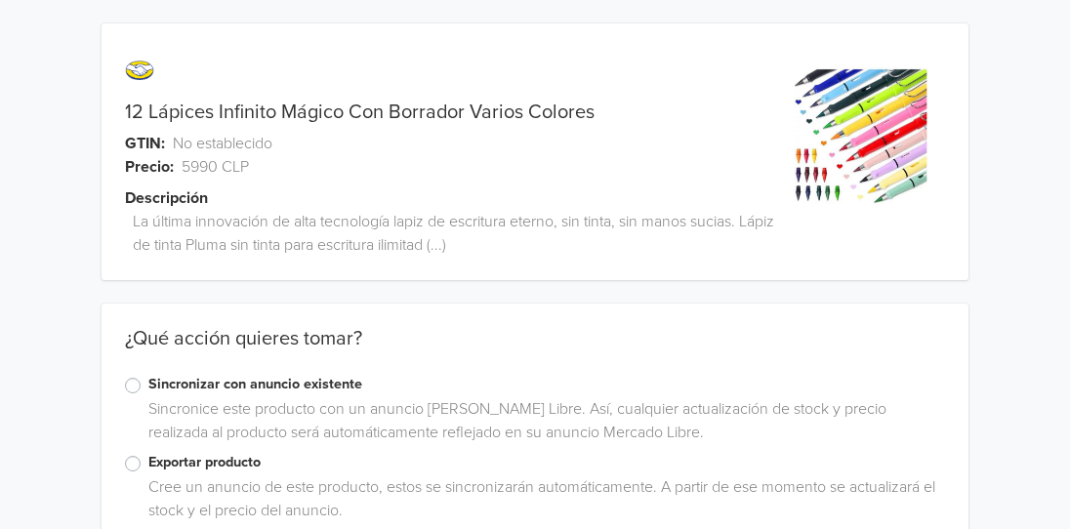 The height and width of the screenshot is (529, 1070). What do you see at coordinates (860, 136) in the screenshot?
I see `img: product_image` at bounding box center [860, 136].